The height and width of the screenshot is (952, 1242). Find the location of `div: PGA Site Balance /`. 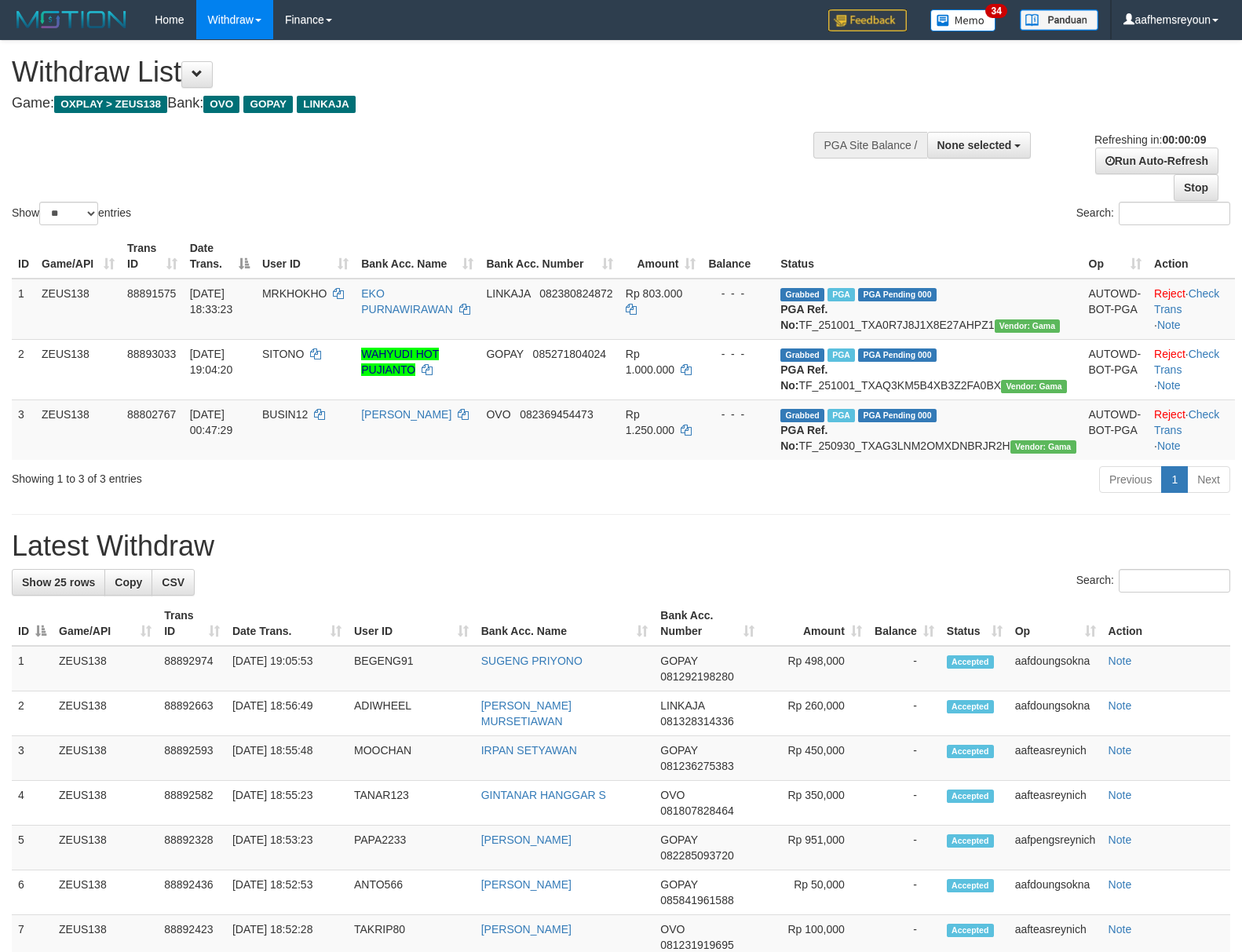

div: PGA Site Balance / is located at coordinates (870, 146).